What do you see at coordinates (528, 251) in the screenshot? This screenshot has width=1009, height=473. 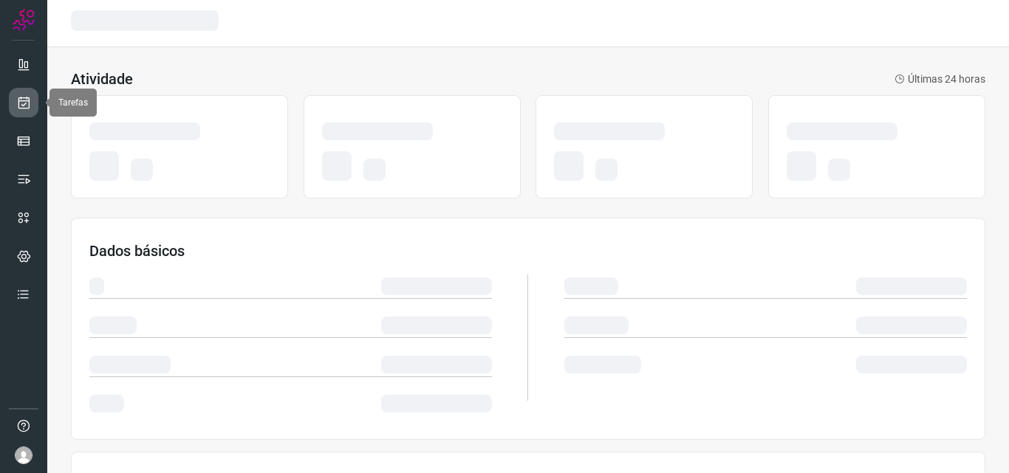 I see `h3: Dados básicos` at bounding box center [528, 251].